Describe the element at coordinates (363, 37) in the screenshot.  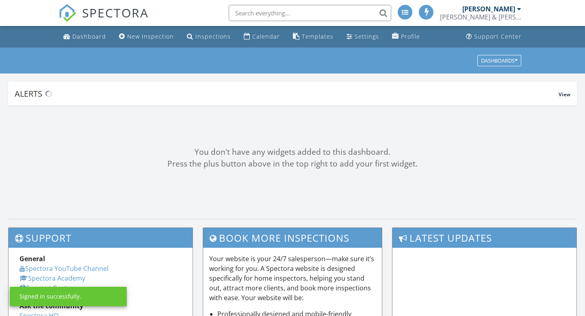
I see `a: Settings` at that location.